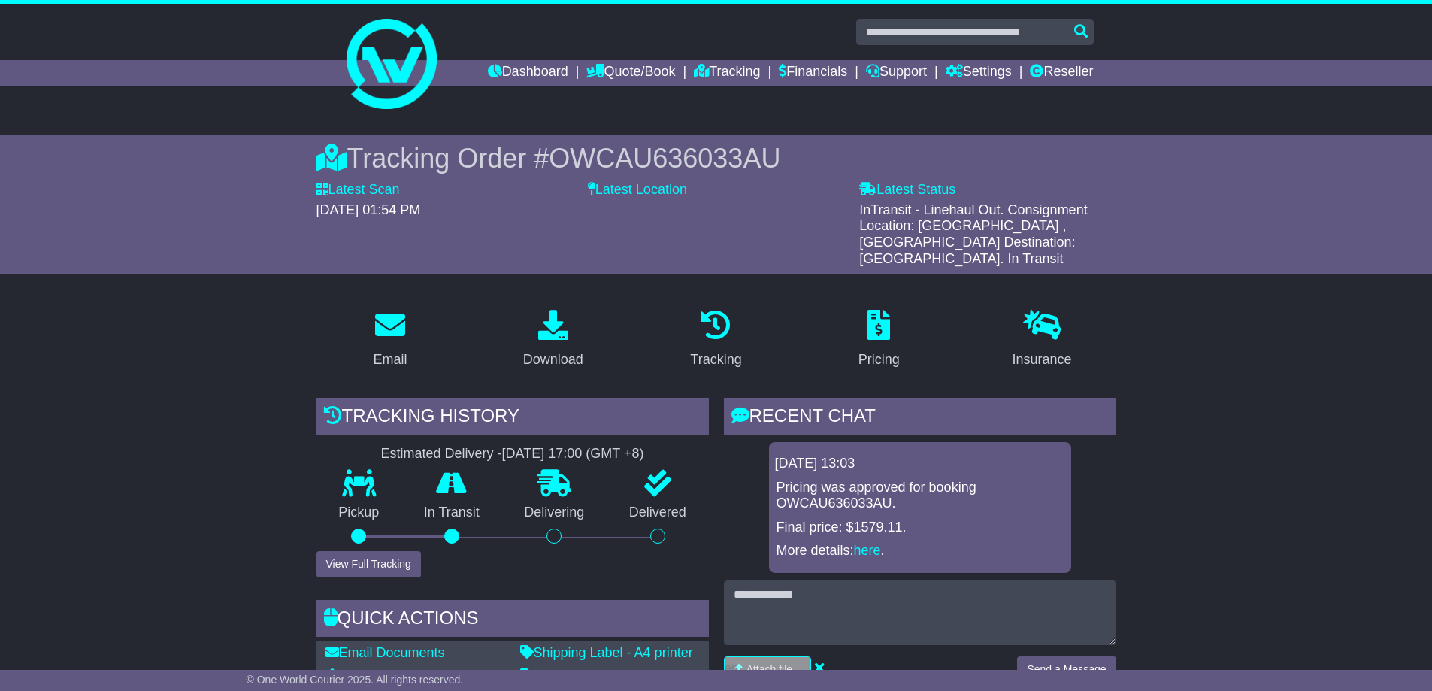 The width and height of the screenshot is (1432, 691). I want to click on div: Estimated Delivery -, so click(513, 454).